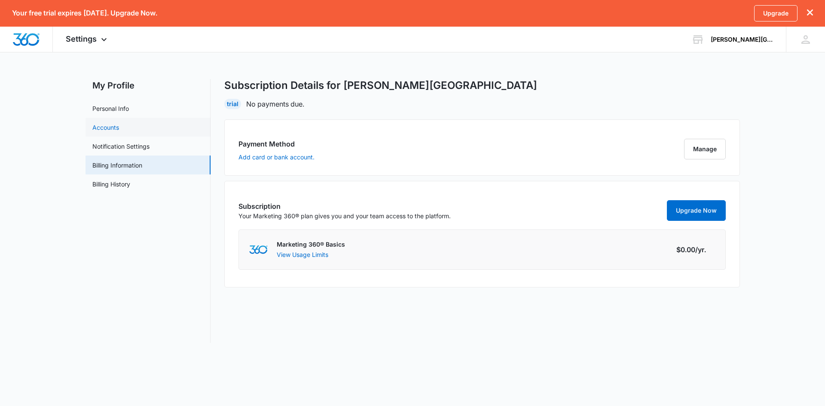  What do you see at coordinates (111, 184) in the screenshot?
I see `a: Billing History` at bounding box center [111, 184].